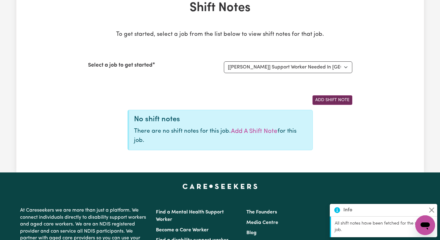  I want to click on button: Add a shift note, so click(254, 132).